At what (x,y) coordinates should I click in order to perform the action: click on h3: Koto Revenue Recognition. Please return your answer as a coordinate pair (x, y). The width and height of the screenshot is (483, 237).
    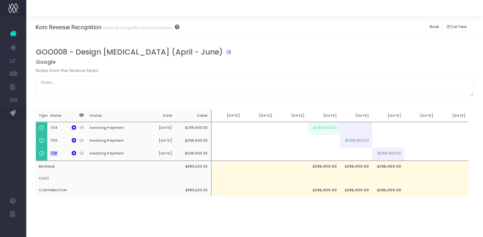
    Looking at the image, I should click on (108, 27).